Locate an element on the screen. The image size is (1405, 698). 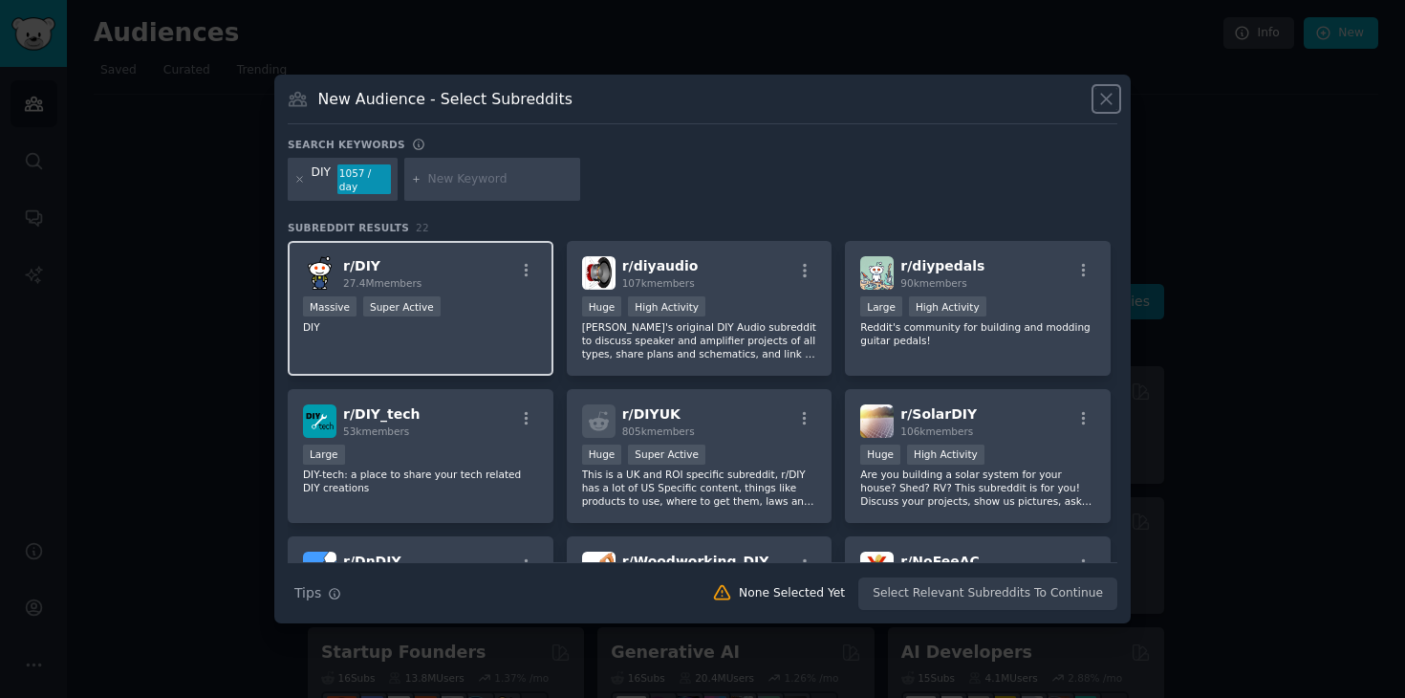
span: 22 is located at coordinates (423, 228).